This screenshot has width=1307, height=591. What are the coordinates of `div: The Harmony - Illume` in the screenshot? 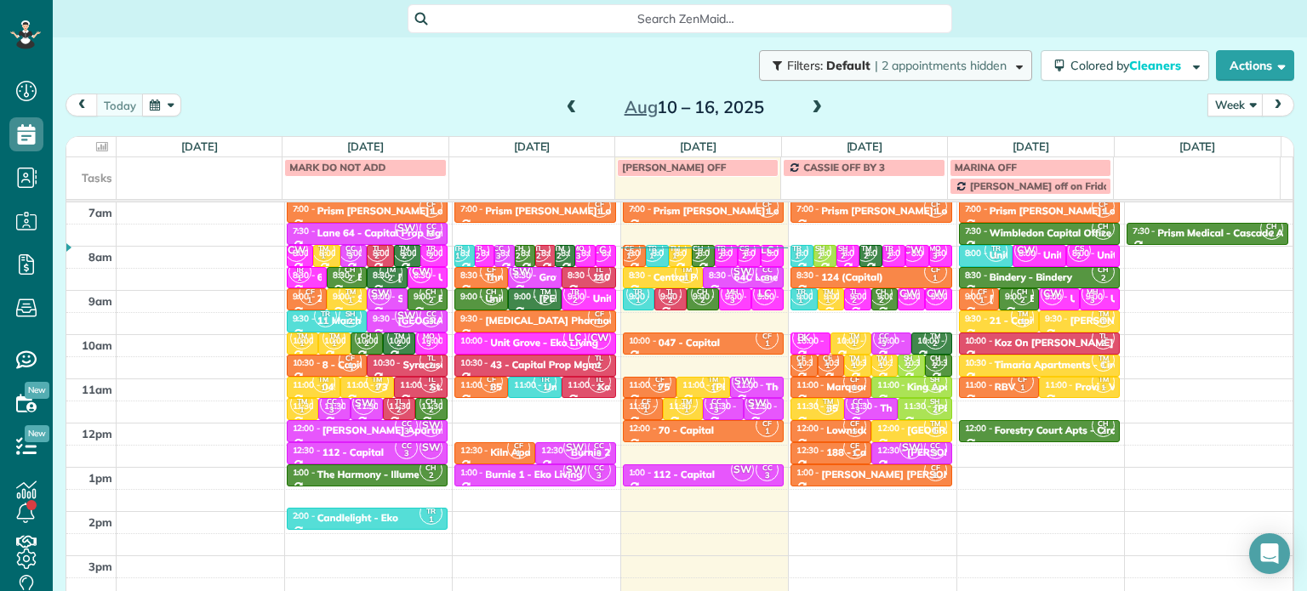 It's located at (368, 475).